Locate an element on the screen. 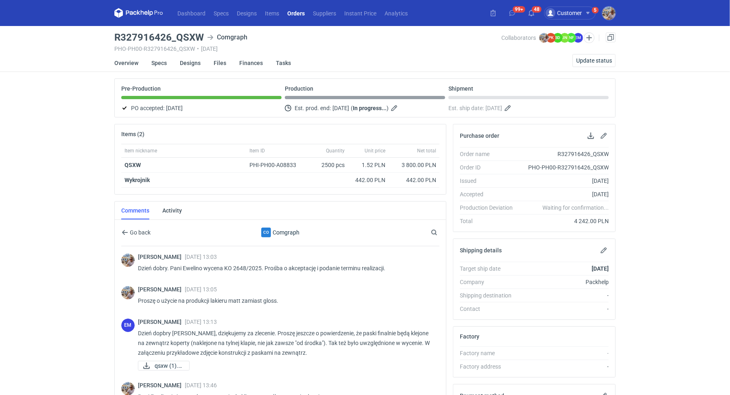 The height and width of the screenshot is (395, 730). strong: In progress... is located at coordinates (369, 108).